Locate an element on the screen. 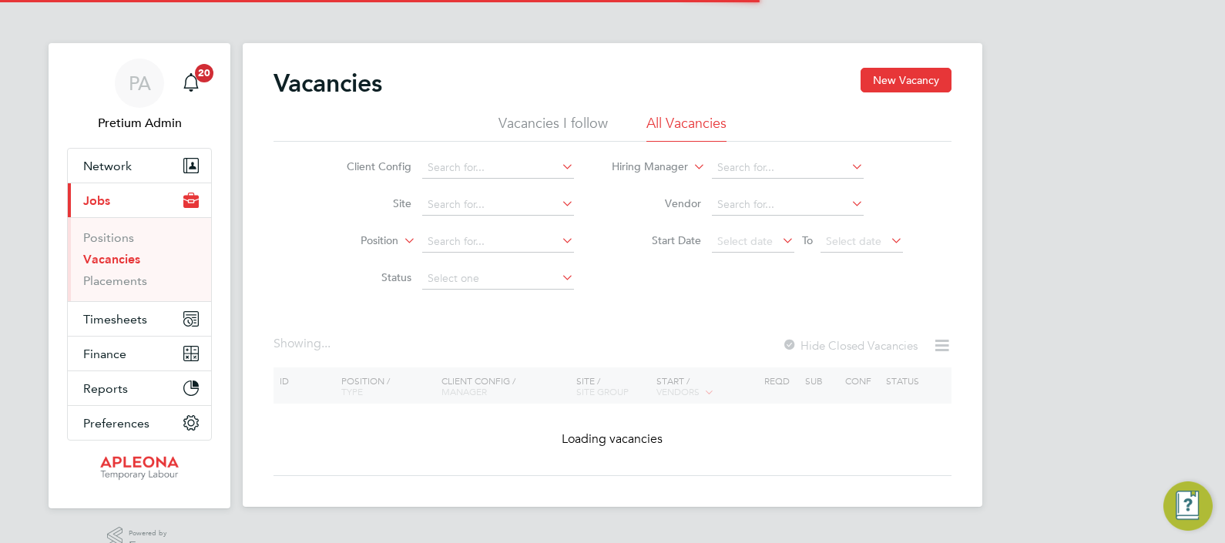 The width and height of the screenshot is (1225, 543). span: Network is located at coordinates (107, 166).